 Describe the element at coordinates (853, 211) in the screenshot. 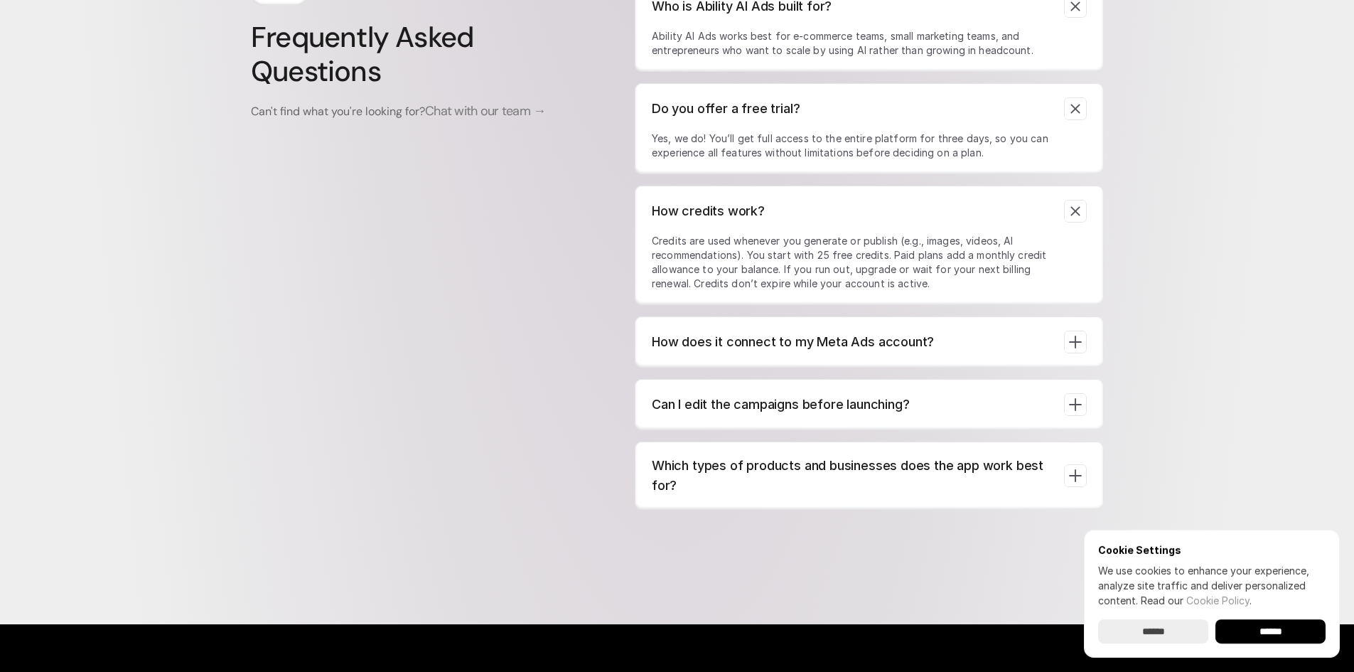

I see `p: How credits work?` at that location.